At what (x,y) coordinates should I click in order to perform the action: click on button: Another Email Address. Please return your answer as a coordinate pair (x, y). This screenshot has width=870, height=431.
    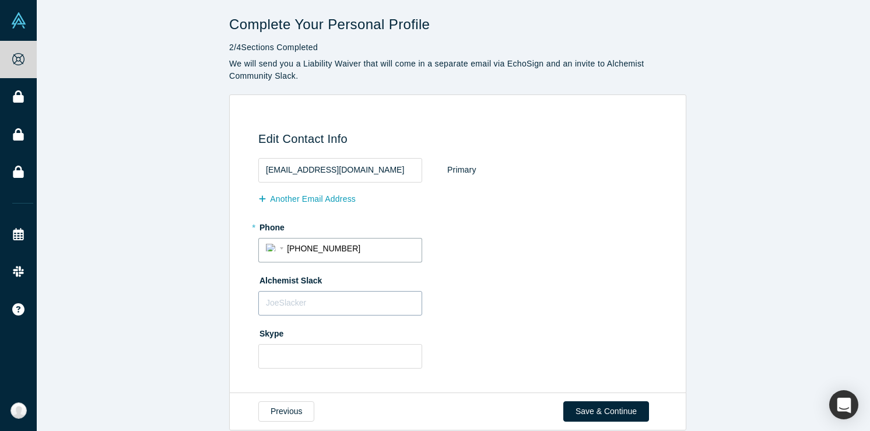
    Looking at the image, I should click on (313, 199).